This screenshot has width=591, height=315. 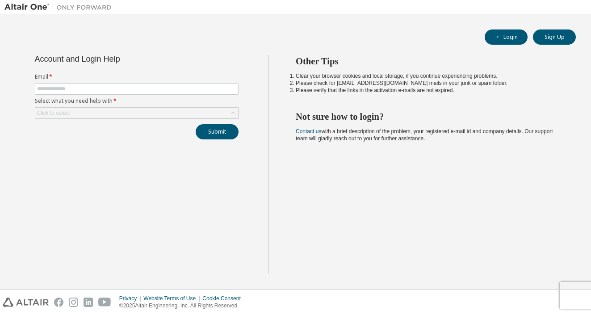 I want to click on h2: Other Tips, so click(x=427, y=61).